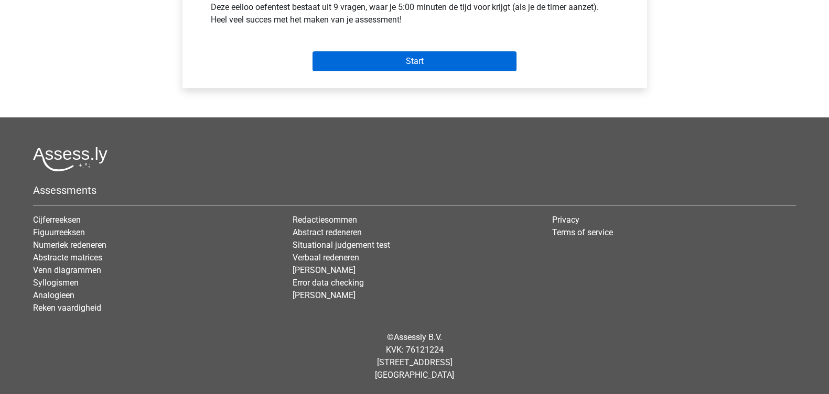 The width and height of the screenshot is (829, 394). What do you see at coordinates (328, 283) in the screenshot?
I see `a: Error data checking` at bounding box center [328, 283].